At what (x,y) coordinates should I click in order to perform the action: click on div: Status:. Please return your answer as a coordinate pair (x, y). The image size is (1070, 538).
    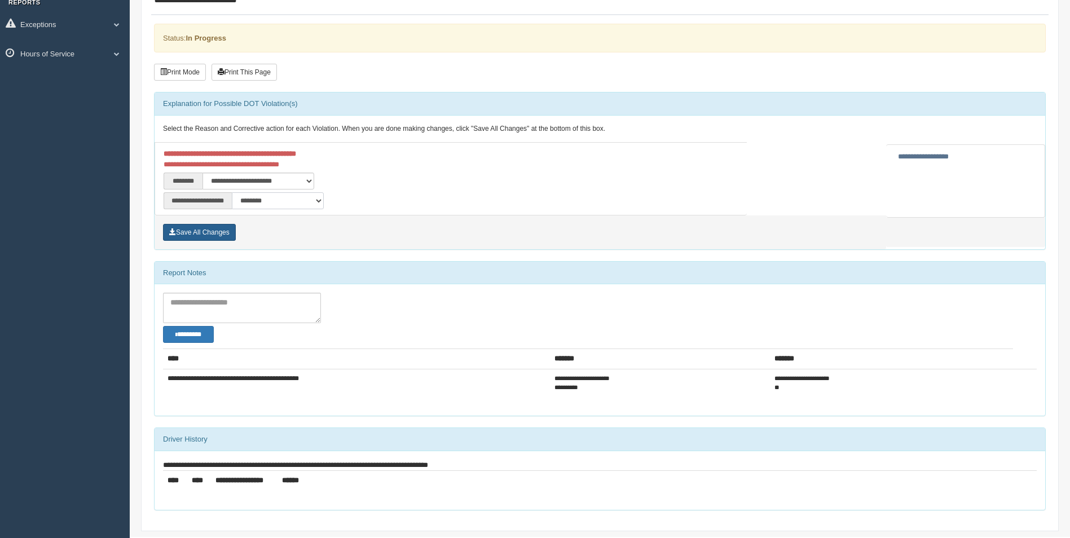
    Looking at the image, I should click on (600, 38).